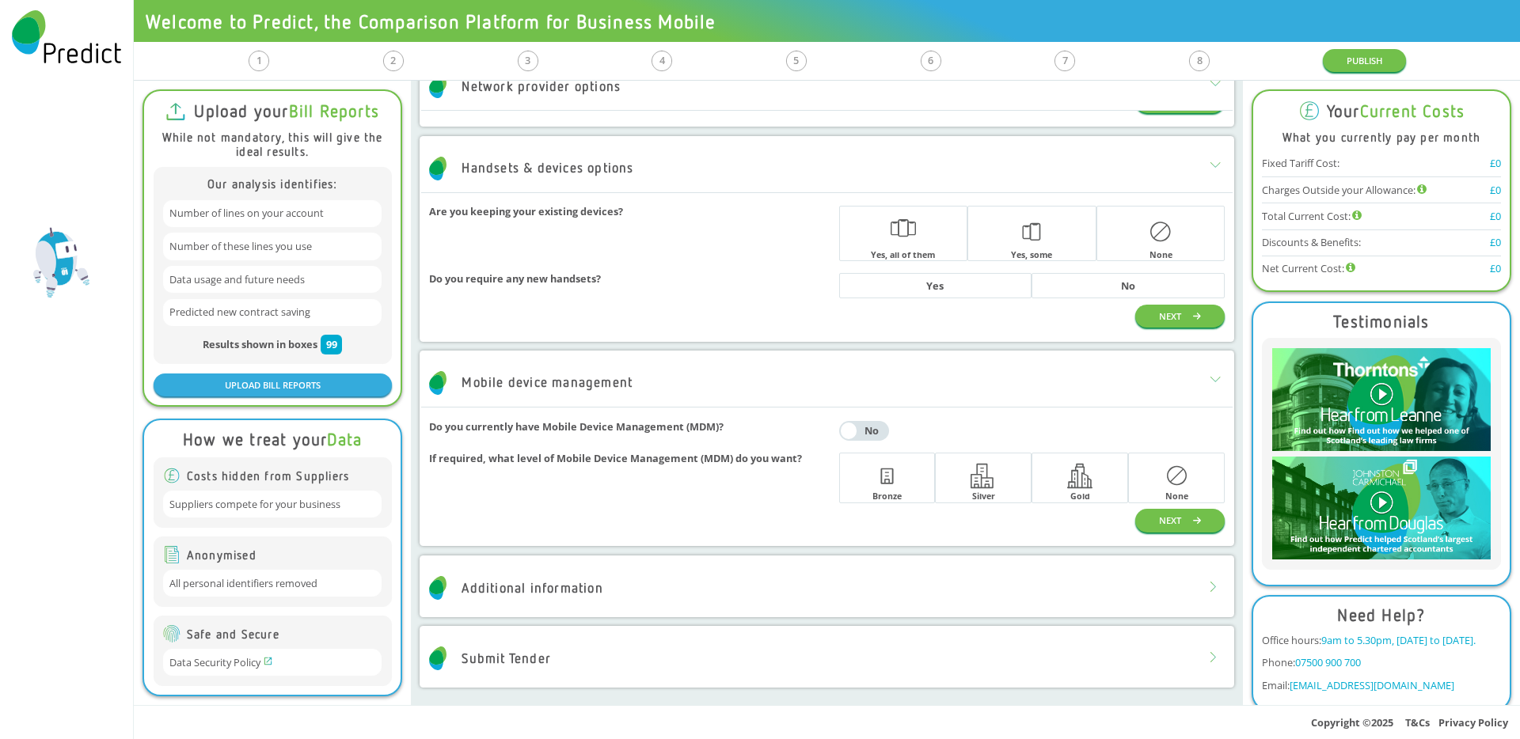  I want to click on div: Bronze, so click(887, 496).